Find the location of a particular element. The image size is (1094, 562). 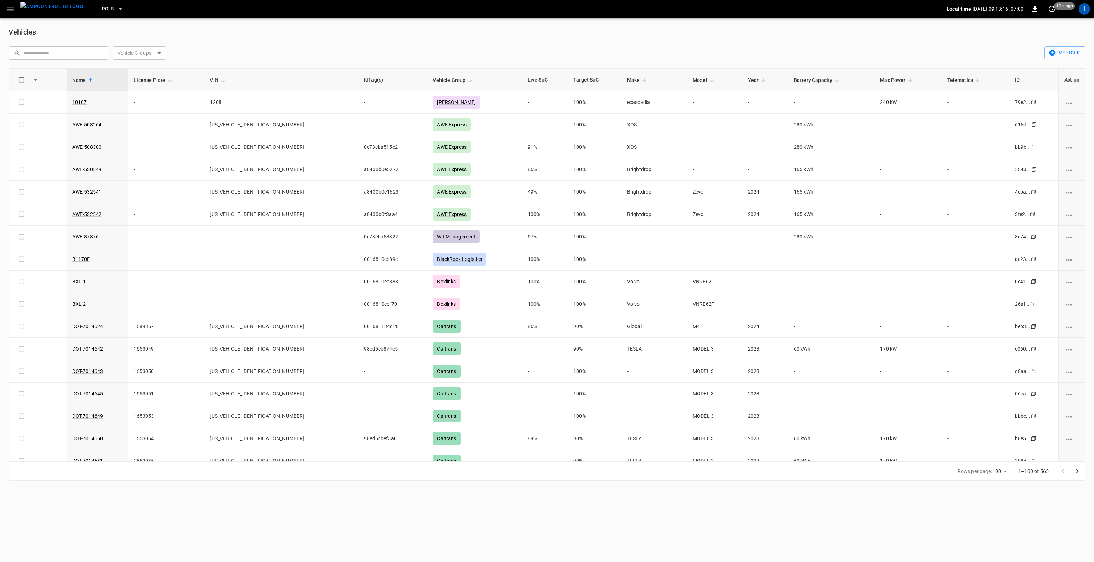

td: VNRE62T is located at coordinates (714, 282).